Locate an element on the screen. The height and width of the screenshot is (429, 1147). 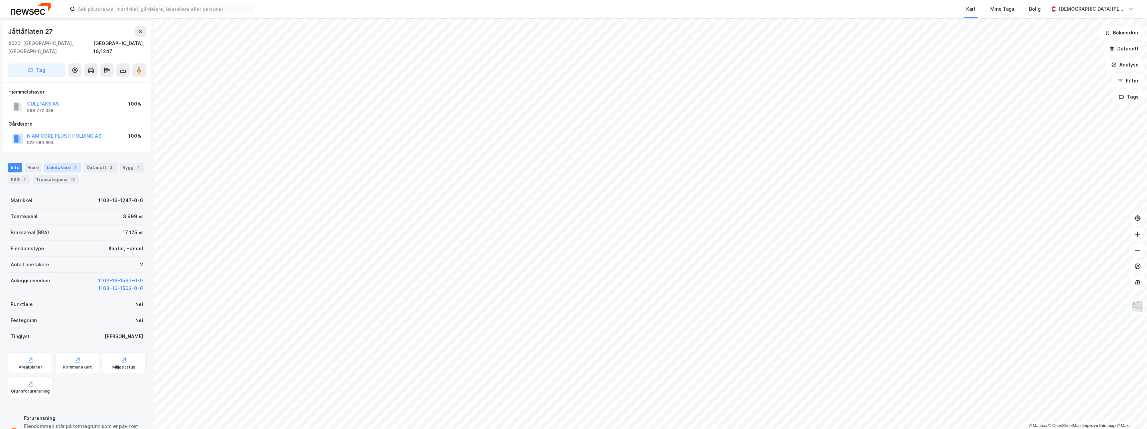
div: Leietakere is located at coordinates (63, 168).